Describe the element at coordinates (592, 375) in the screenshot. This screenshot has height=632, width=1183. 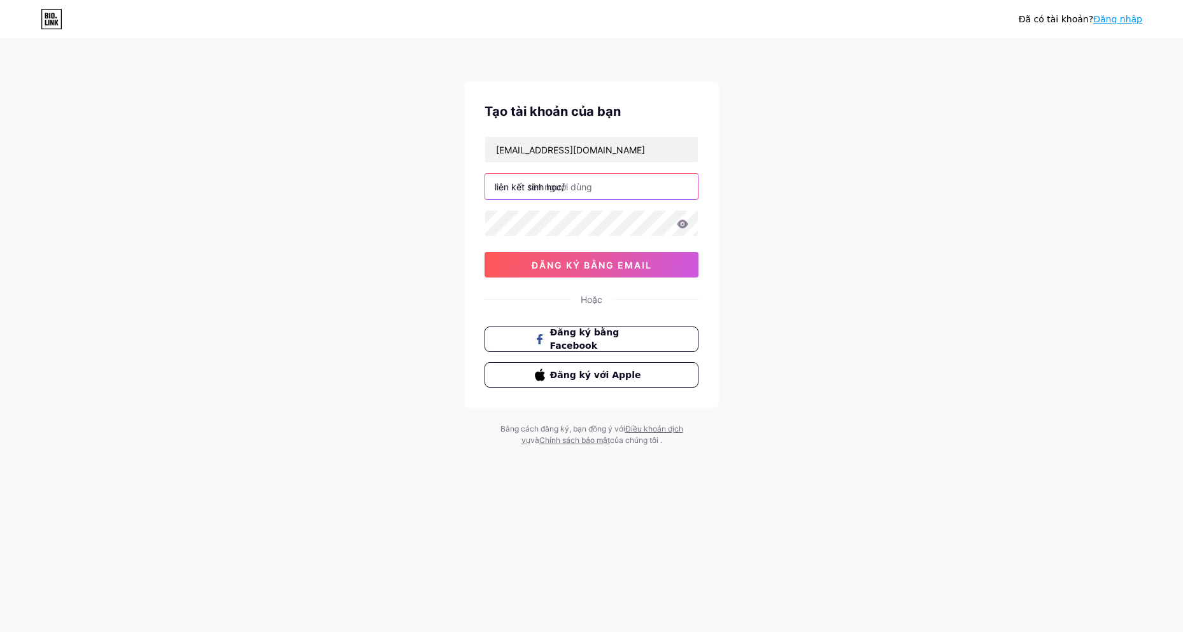
I see `a: Đăng ký với Apple` at that location.